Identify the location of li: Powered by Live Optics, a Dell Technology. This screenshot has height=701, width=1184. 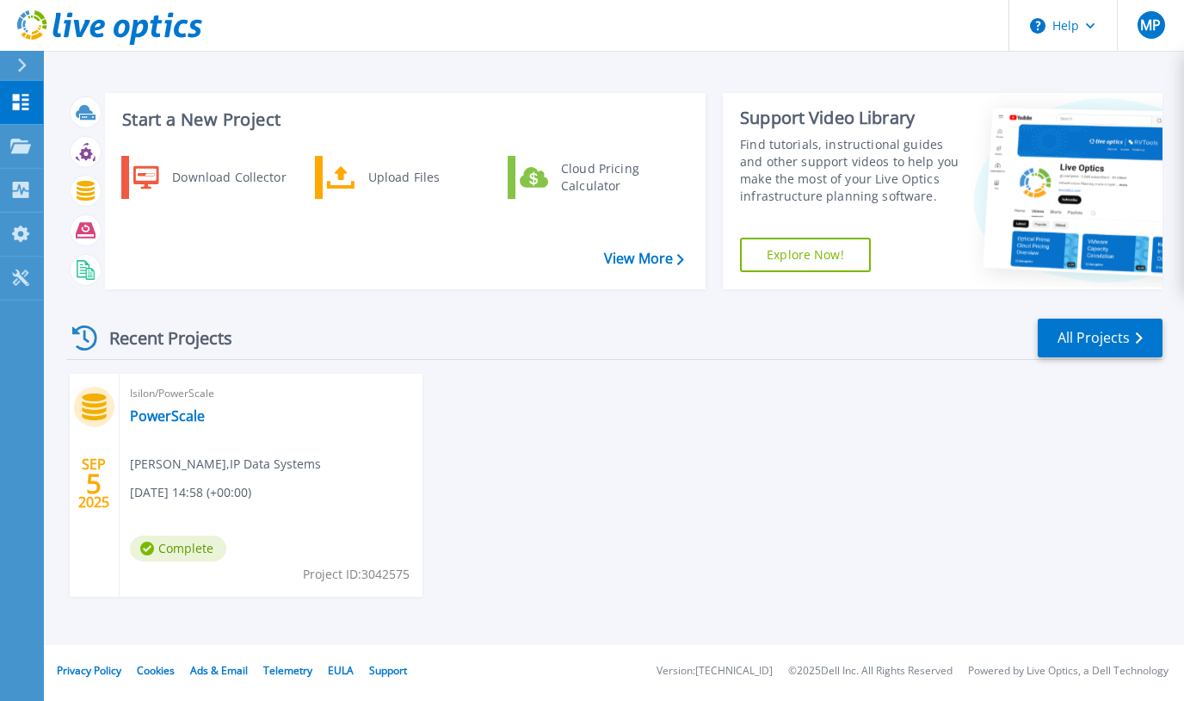
(1068, 671).